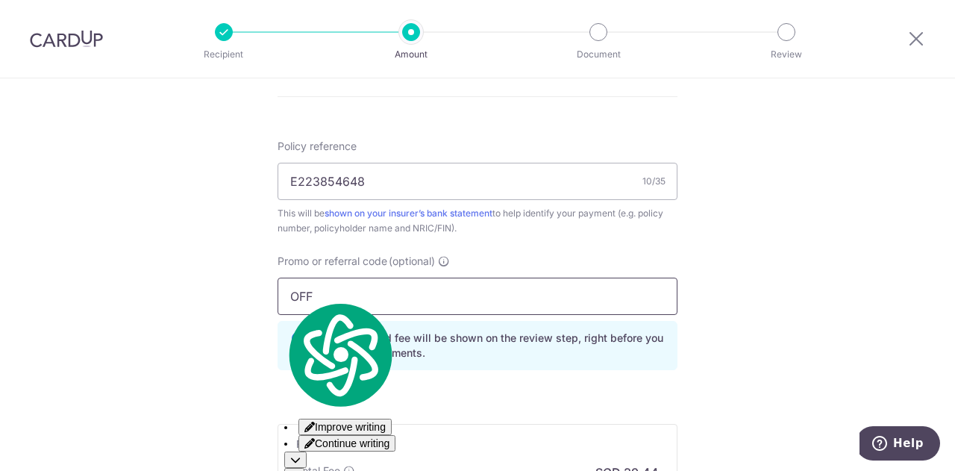 Image resolution: width=955 pixels, height=471 pixels. What do you see at coordinates (352, 443) in the screenshot?
I see `span: Continue writing` at bounding box center [352, 443].